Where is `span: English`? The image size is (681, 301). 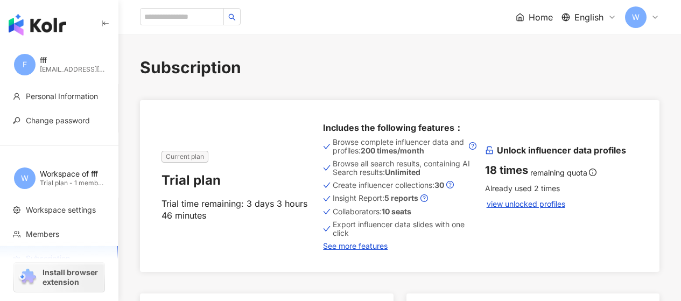
span: English is located at coordinates (589, 17).